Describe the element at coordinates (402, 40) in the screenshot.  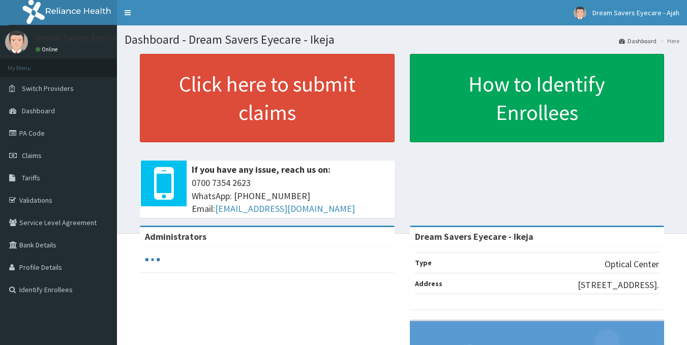
I see `h1: Dashboard - Dream Savers Eyecare - Ikeja` at that location.